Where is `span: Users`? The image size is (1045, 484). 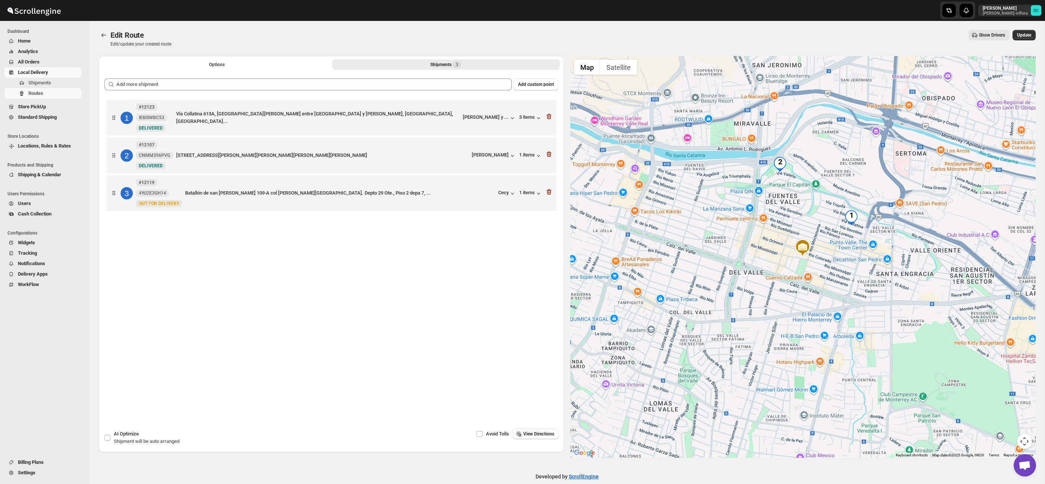 span: Users is located at coordinates (24, 203).